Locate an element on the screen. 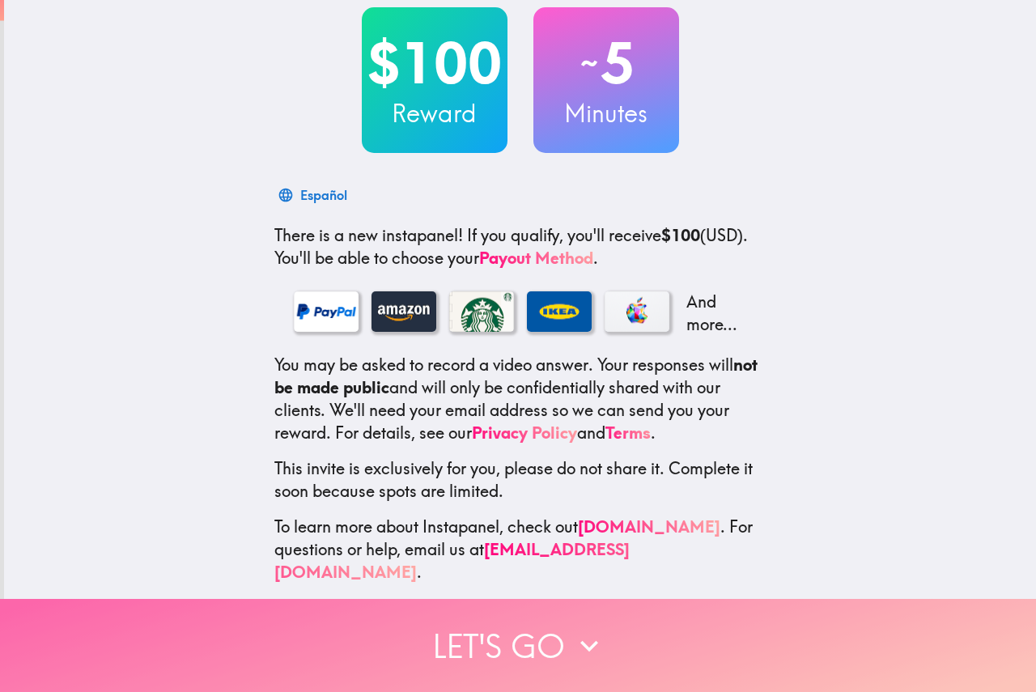 The width and height of the screenshot is (1036, 692). p: You may be asked to record a video answer. Your responses will and will only be confidentially sh... is located at coordinates (520, 399).